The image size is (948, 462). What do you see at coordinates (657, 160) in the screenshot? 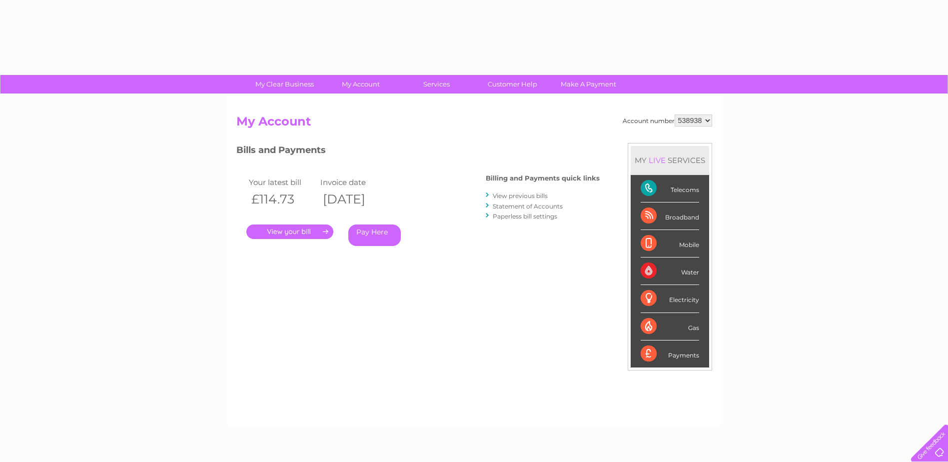
I see `div: LIVE` at bounding box center [657, 160].